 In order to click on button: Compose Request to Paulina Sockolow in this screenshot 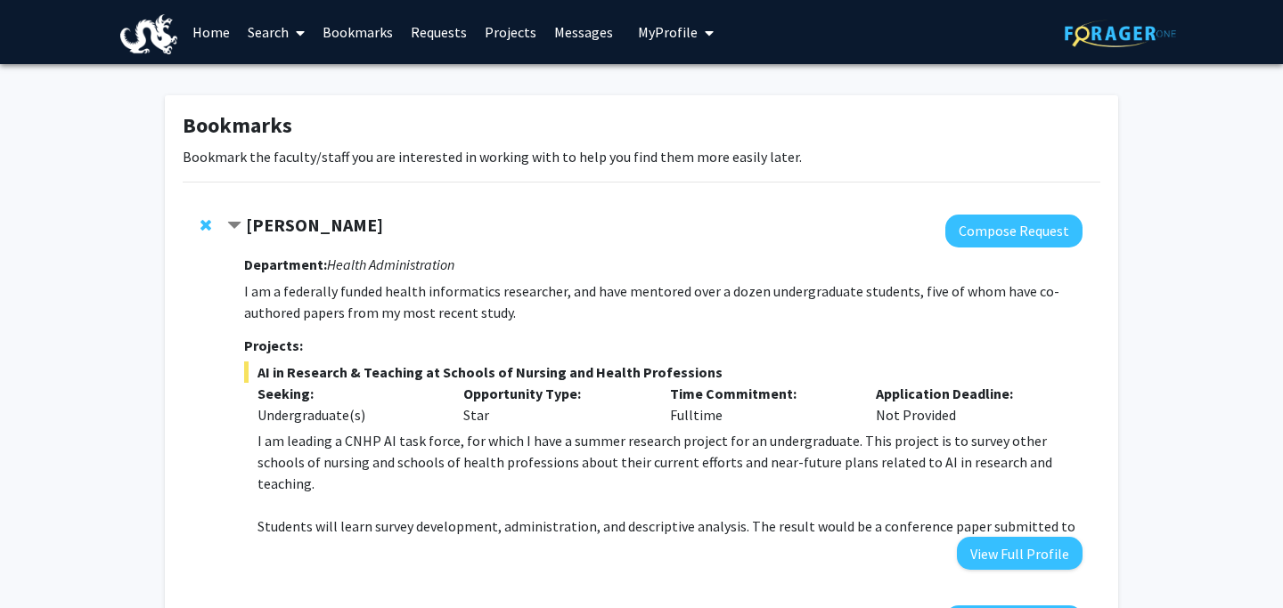, I will do `click(1014, 231)`.